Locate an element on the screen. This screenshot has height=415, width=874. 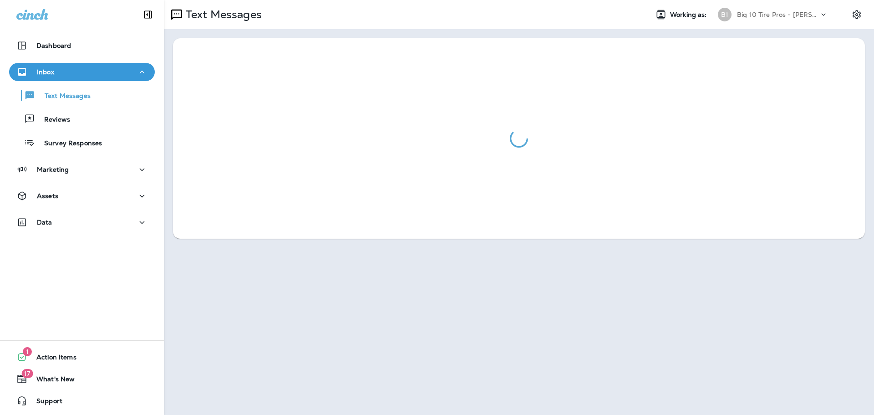
button: Settings is located at coordinates (857, 15).